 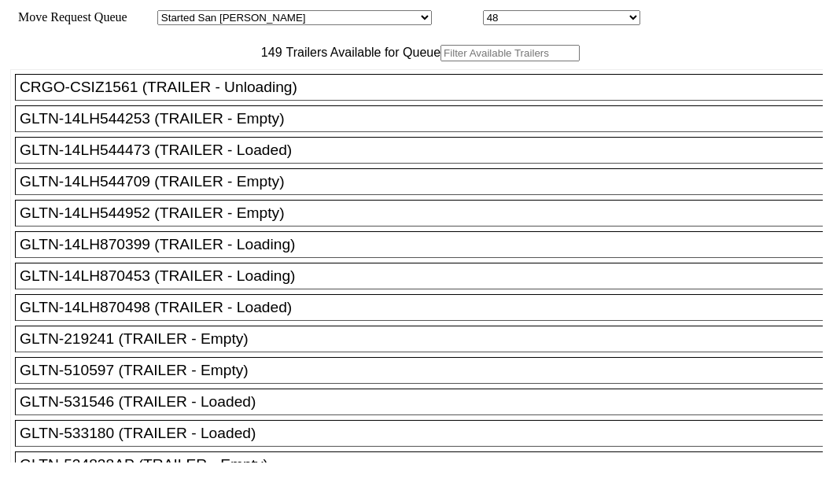 I want to click on div: GLTN-14LH544253 (TRAILER - Empty), so click(x=426, y=119).